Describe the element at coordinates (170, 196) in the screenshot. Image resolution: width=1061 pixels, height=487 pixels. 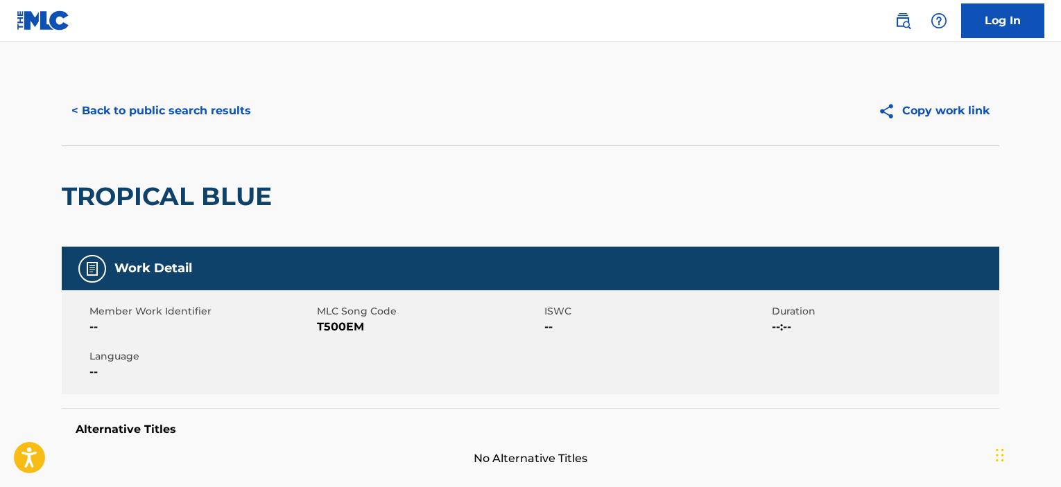
I see `h2: TROPICAL BLUE` at that location.